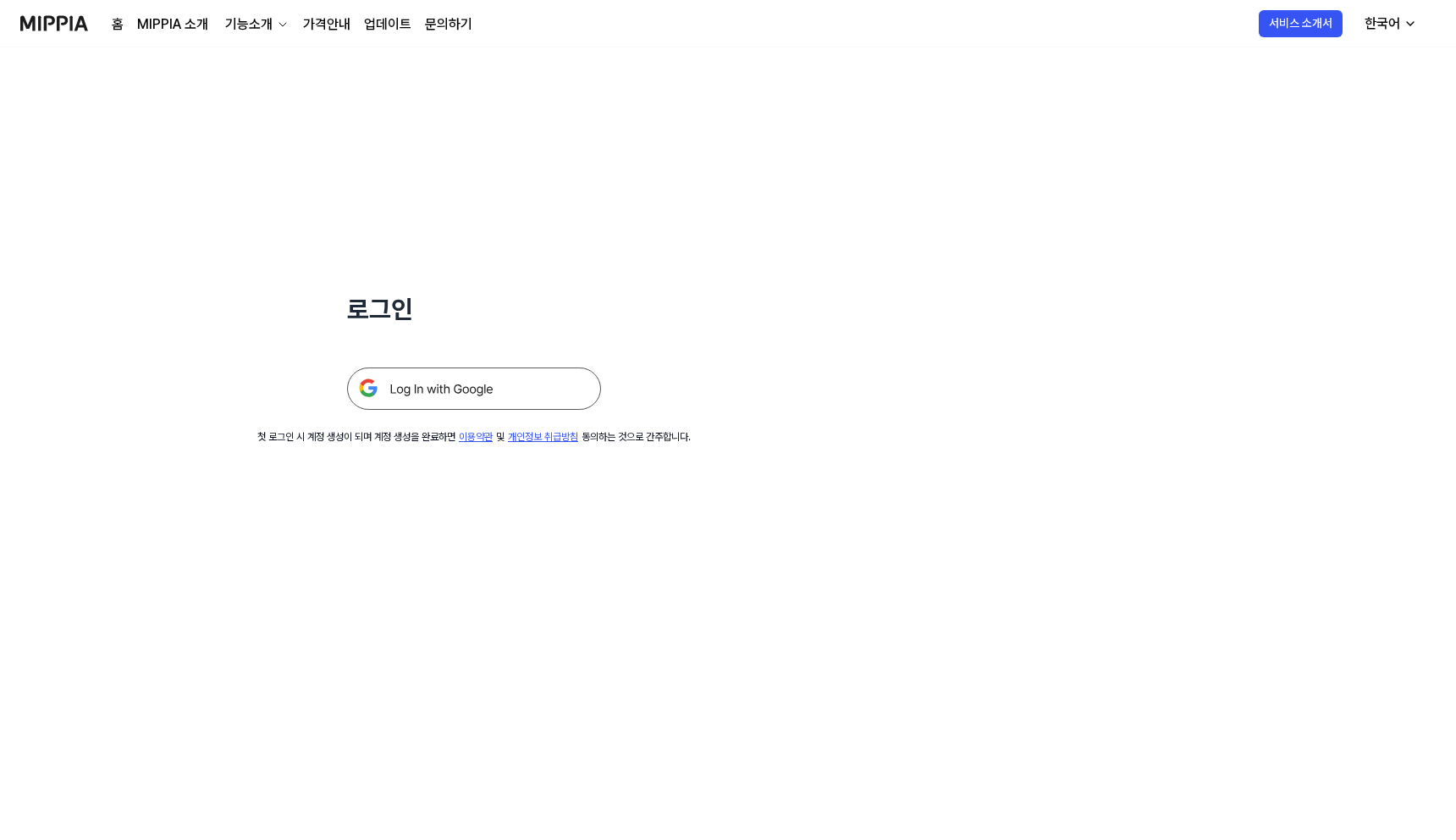 Image resolution: width=1456 pixels, height=840 pixels. Describe the element at coordinates (1300, 24) in the screenshot. I see `a: 서비스 소개서` at that location.